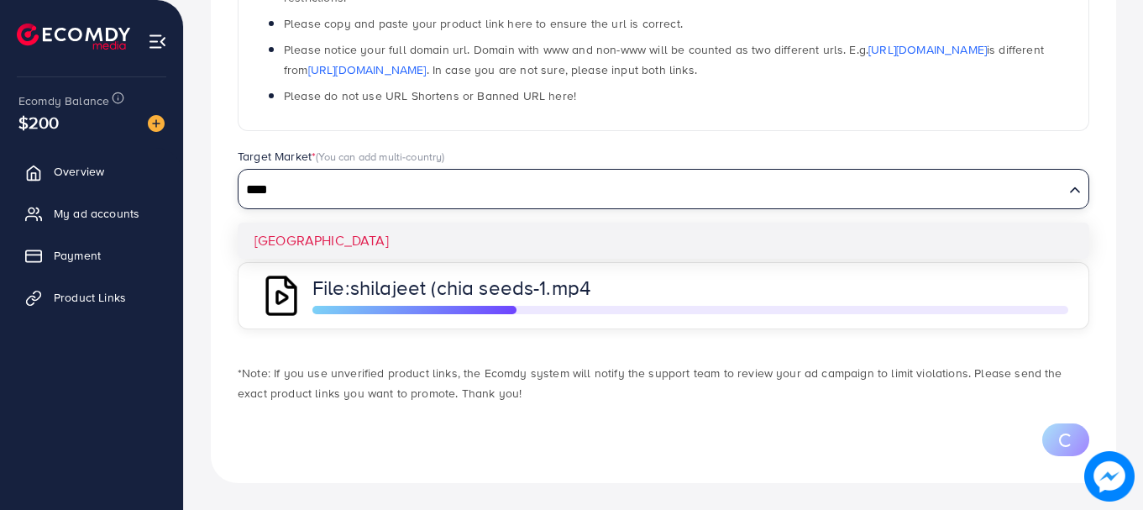  I want to click on img: logo, so click(73, 36).